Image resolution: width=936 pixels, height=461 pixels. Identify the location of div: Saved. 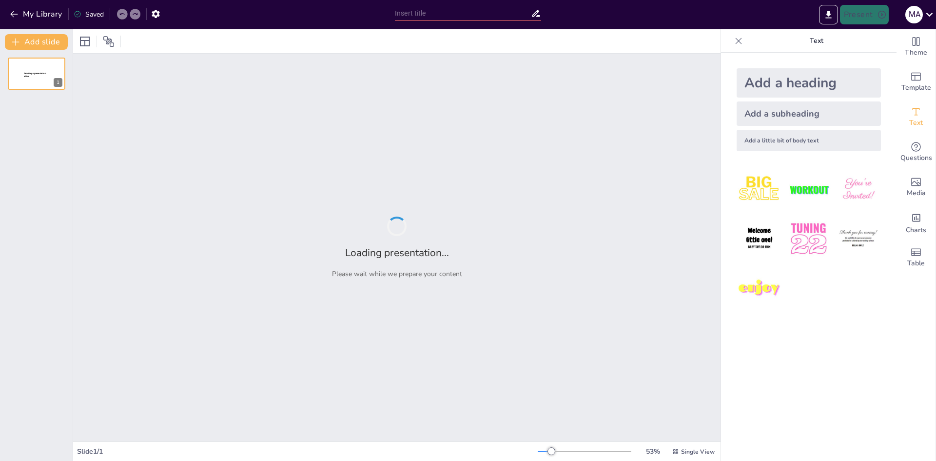
(89, 14).